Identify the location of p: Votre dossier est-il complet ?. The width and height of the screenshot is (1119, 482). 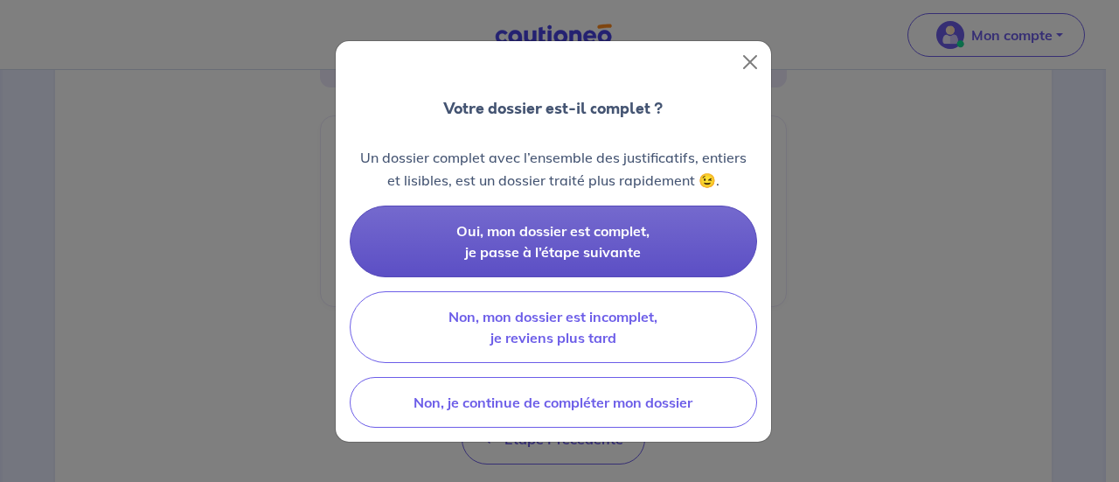
(552, 108).